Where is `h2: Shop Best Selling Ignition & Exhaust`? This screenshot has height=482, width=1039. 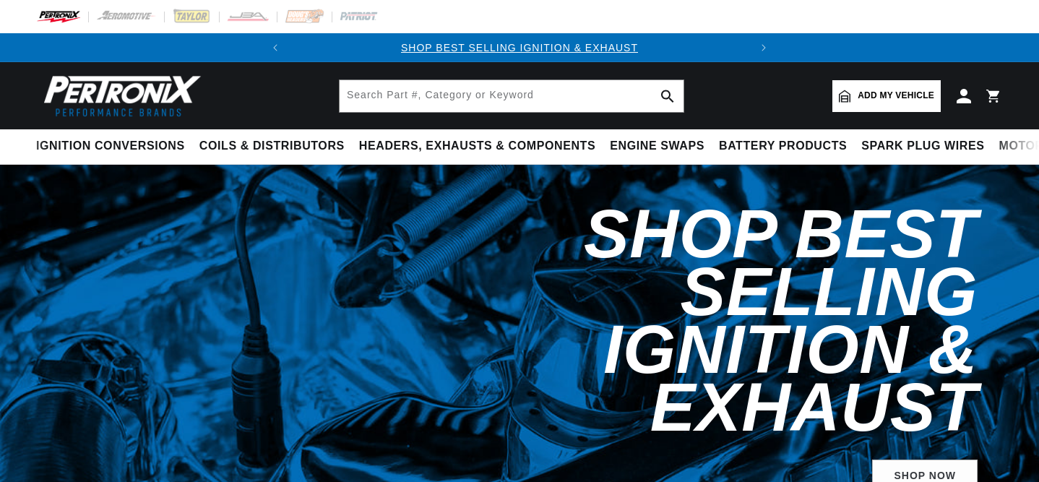
h2: Shop Best Selling Ignition & Exhaust is located at coordinates (668, 321).